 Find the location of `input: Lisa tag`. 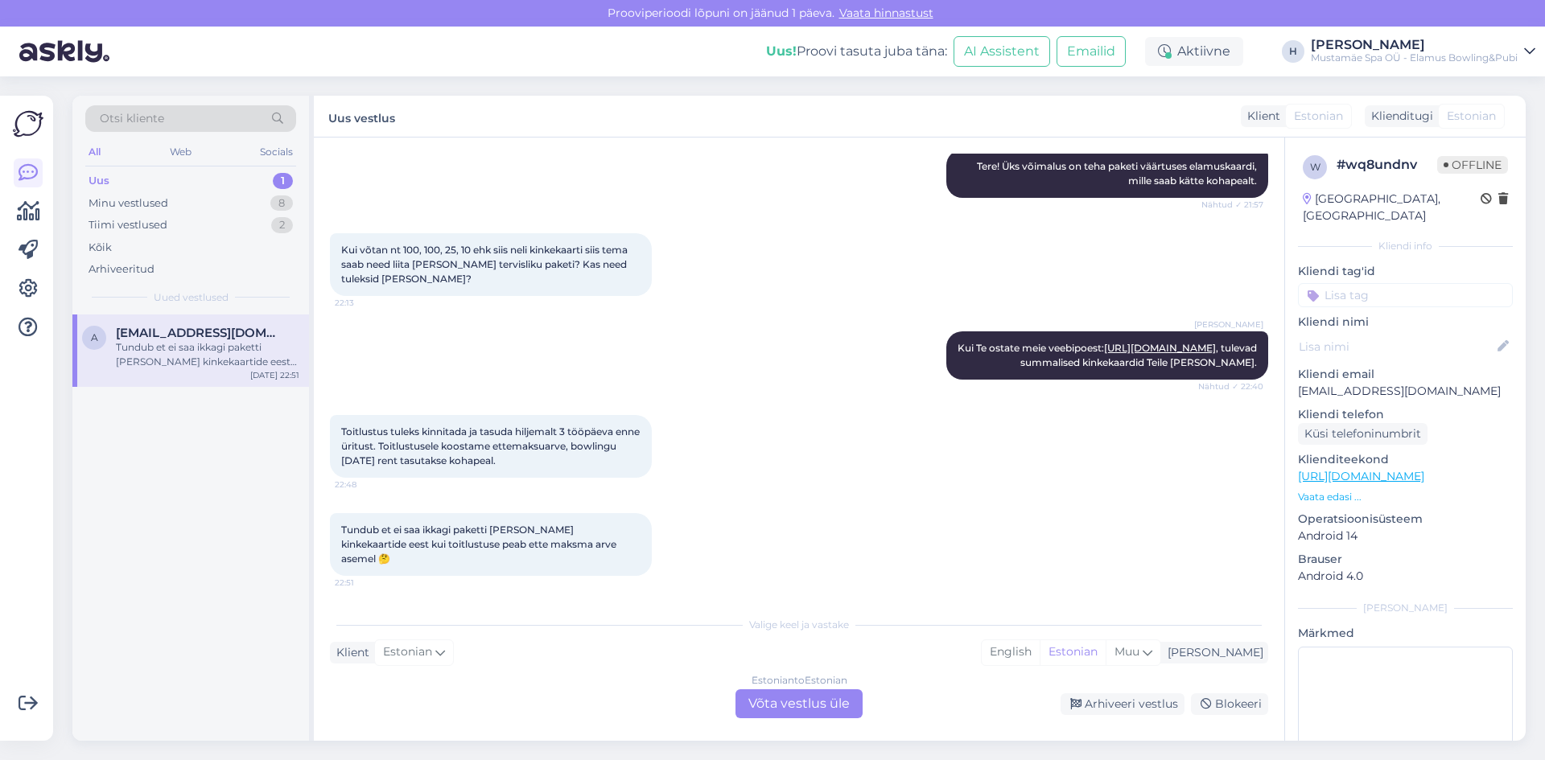

input: Lisa tag is located at coordinates (1405, 295).